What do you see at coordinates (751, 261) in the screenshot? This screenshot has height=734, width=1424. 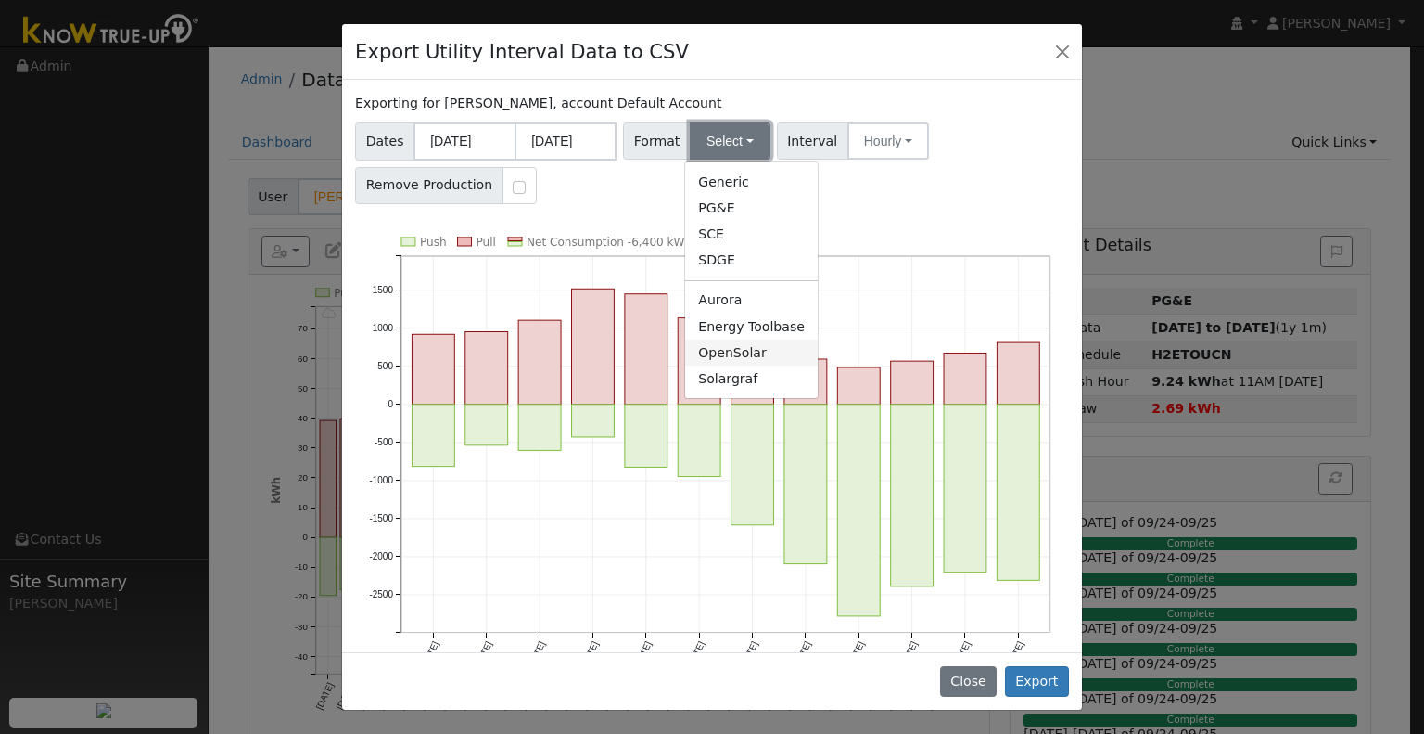 I see `a: SDGE` at bounding box center [751, 261].